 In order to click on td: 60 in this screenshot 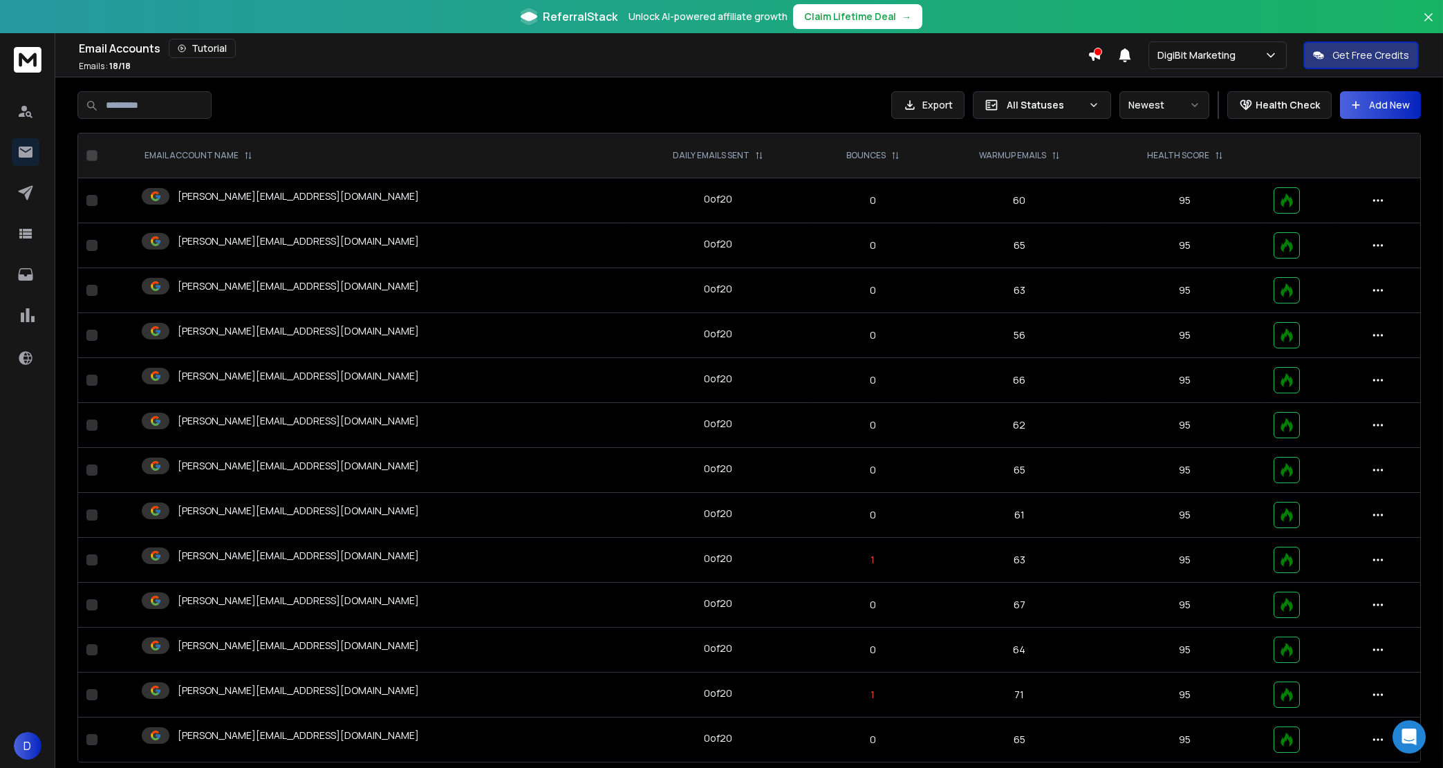, I will do `click(1019, 201)`.